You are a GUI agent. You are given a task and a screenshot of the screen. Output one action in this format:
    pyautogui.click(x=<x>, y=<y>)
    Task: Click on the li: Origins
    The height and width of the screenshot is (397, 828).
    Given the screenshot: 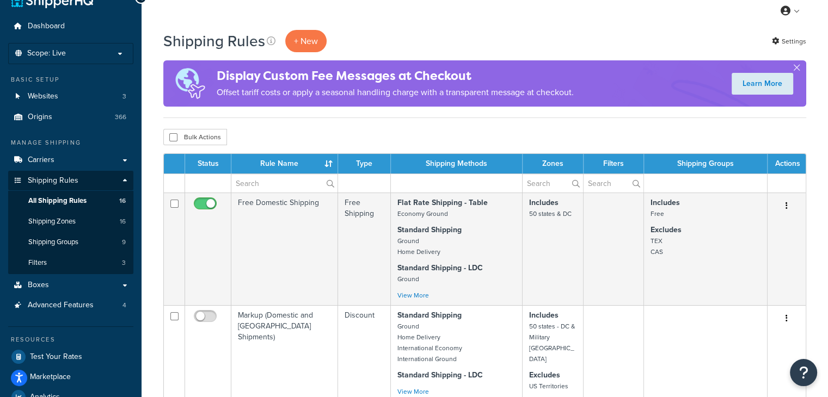 What is the action you would take?
    pyautogui.click(x=71, y=117)
    